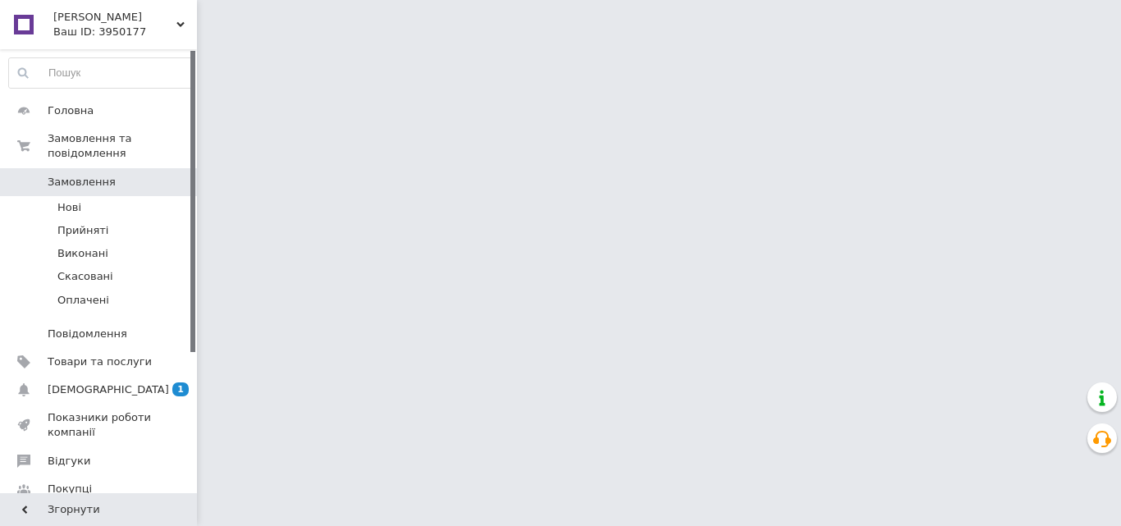  Describe the element at coordinates (70, 489) in the screenshot. I see `span: Покупці` at that location.